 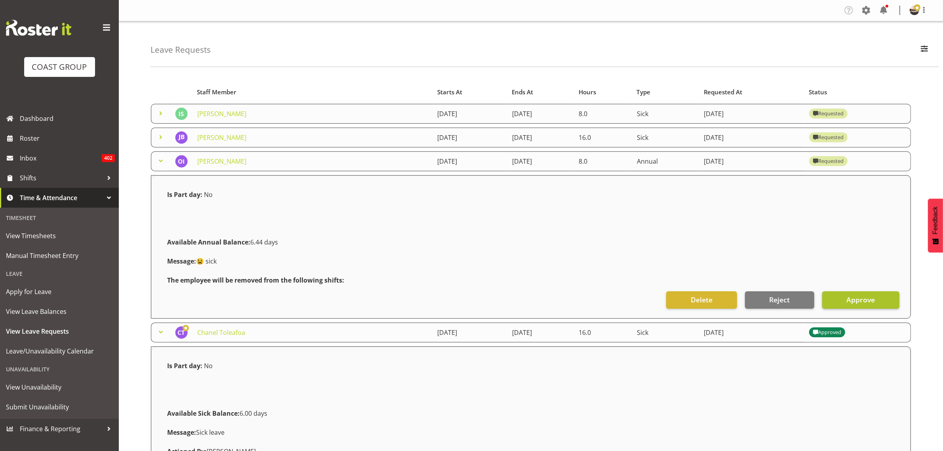 I want to click on div: 6.00 days, so click(x=531, y=413).